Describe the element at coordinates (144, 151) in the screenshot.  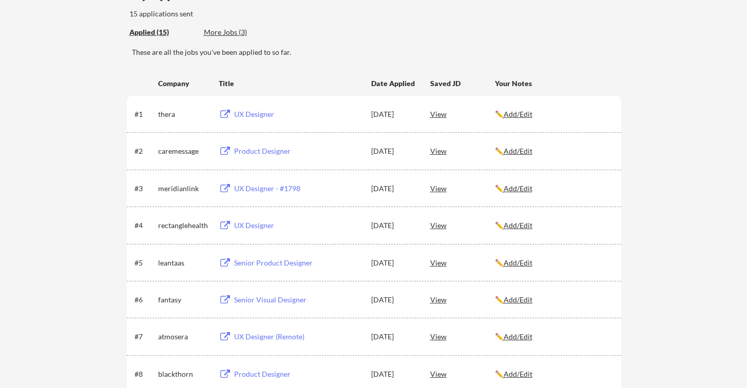
I see `div: #2` at that location.